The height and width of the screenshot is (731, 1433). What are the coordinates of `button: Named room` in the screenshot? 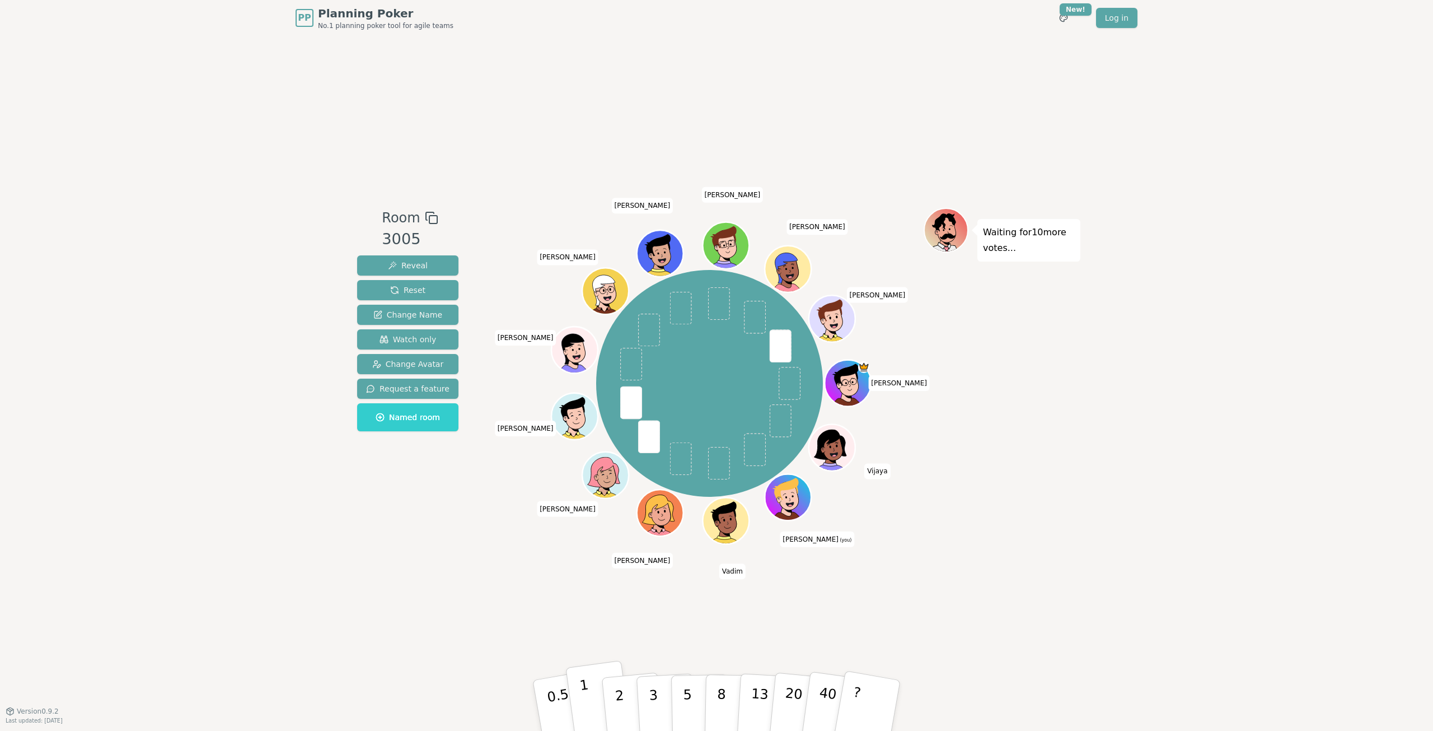 It's located at (408, 417).